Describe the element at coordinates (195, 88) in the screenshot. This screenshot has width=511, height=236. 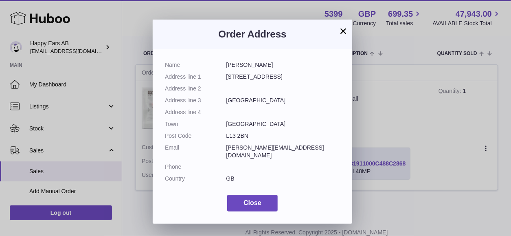
I see `dt: Address line 2` at that location.